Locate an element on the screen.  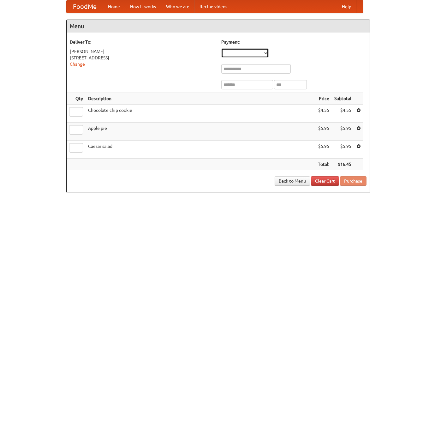
a: Back to Menu is located at coordinates (292, 181).